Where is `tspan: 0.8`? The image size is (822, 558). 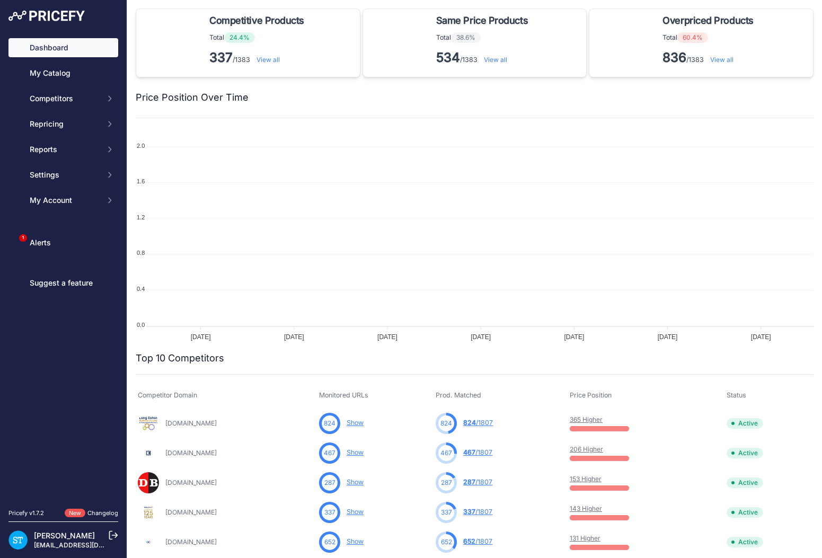
tspan: 0.8 is located at coordinates (141, 253).